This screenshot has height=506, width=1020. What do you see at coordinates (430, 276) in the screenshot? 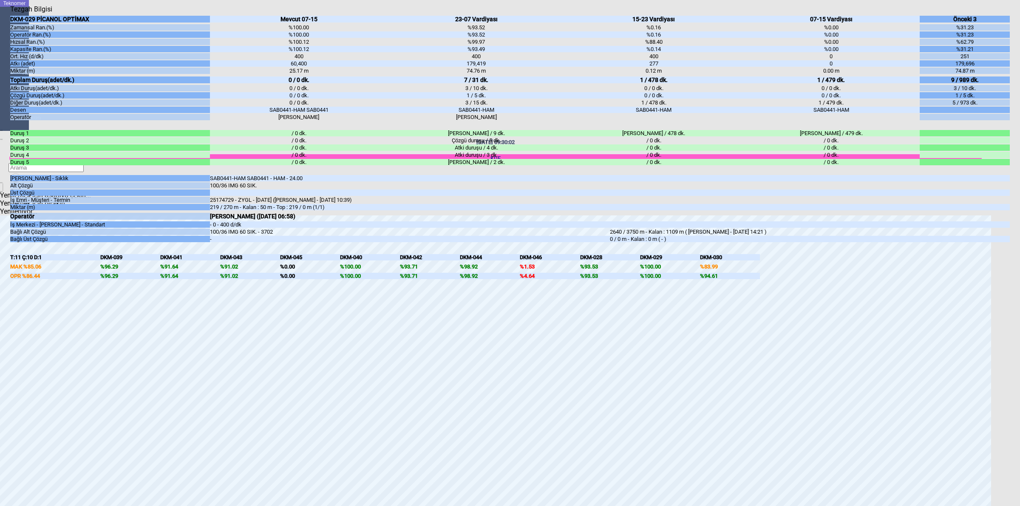
I see `div: %93.71` at bounding box center [430, 276].